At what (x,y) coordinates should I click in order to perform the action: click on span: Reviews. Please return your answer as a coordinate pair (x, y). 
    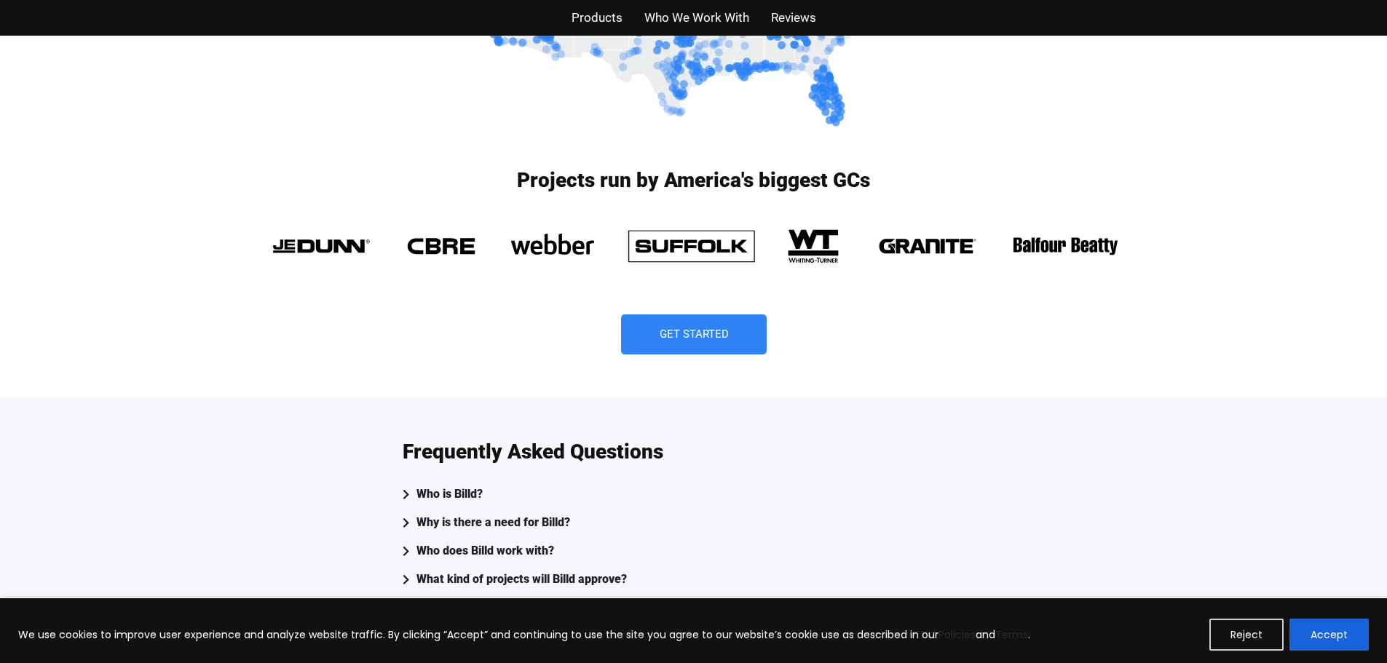
    Looking at the image, I should click on (793, 17).